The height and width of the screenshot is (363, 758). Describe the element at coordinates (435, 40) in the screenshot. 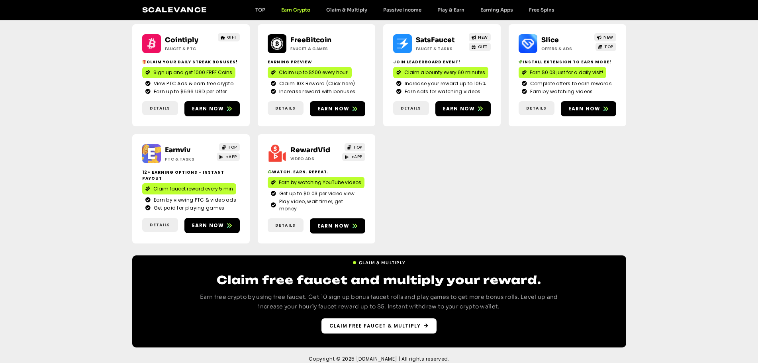

I see `a: SatsFaucet` at that location.